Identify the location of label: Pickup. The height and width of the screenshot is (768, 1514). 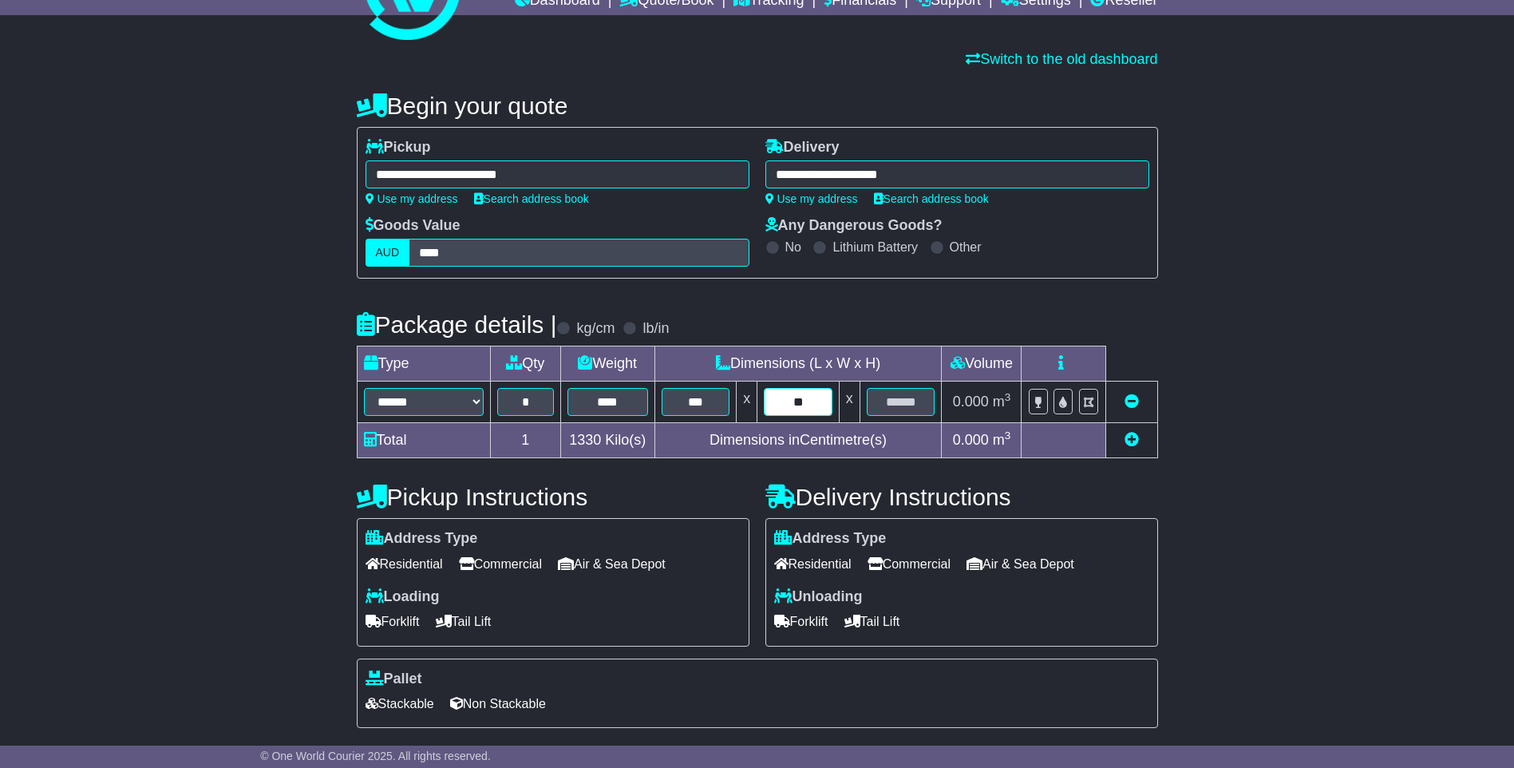
(398, 148).